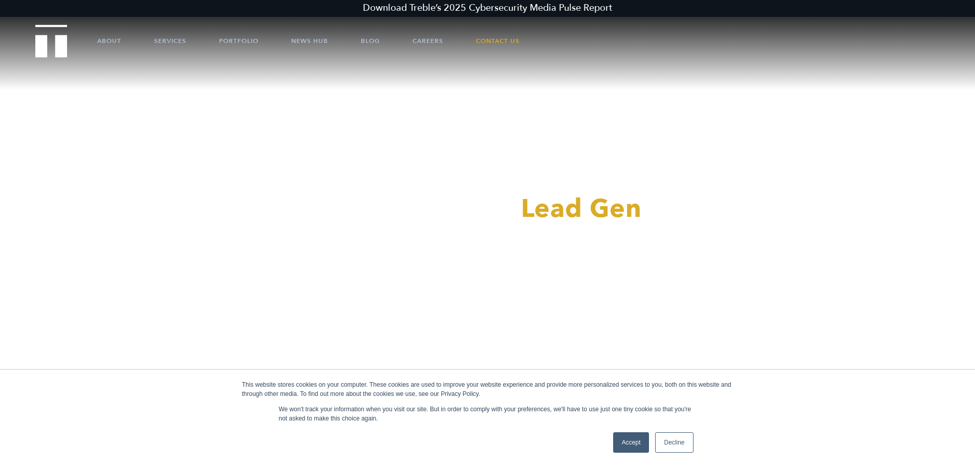  Describe the element at coordinates (488, 414) in the screenshot. I see `p: We won't track your information when you visit our site. But in order to comply with your prefere...` at that location.